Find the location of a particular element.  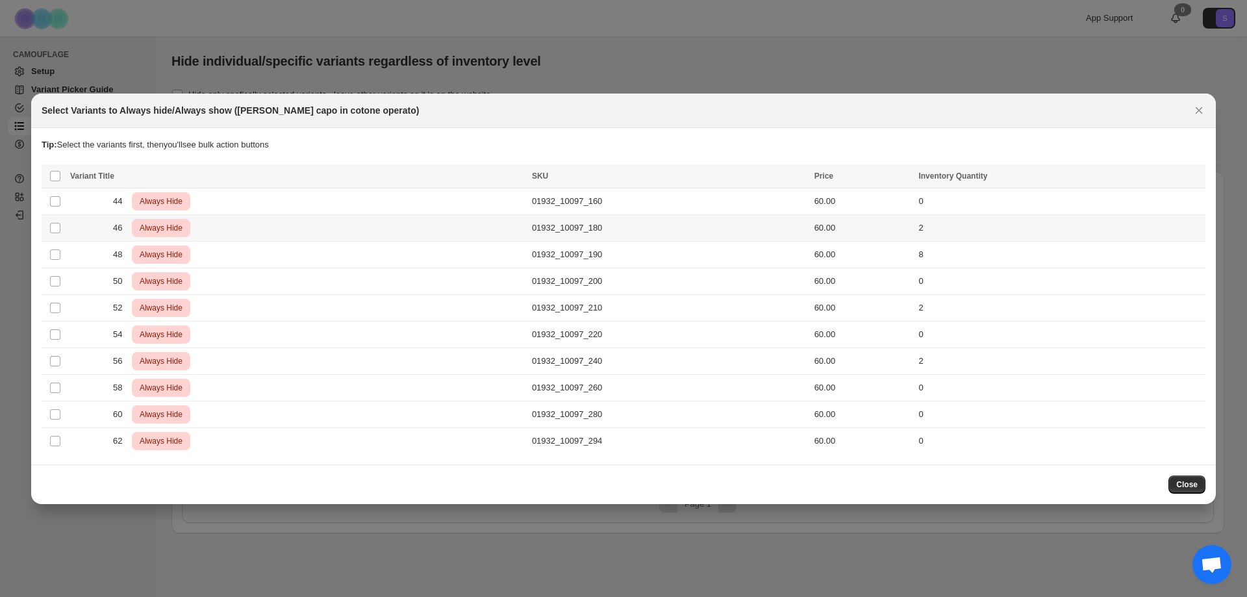

span: Price is located at coordinates (824, 176).